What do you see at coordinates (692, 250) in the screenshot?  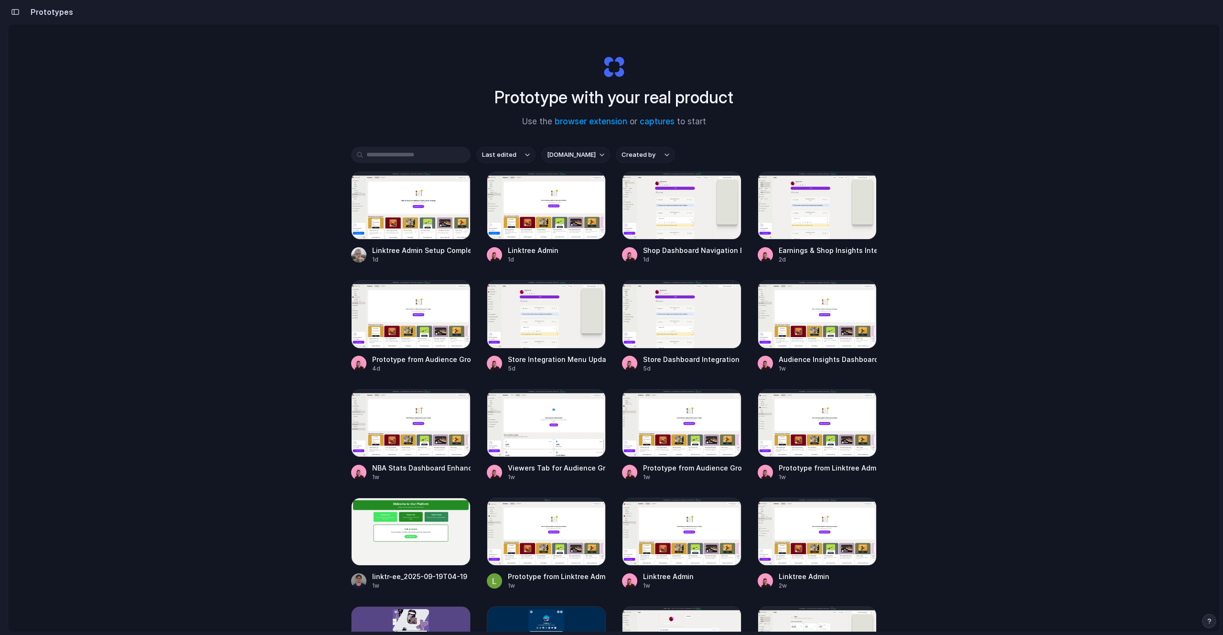 I see `div: Shop Dashboard Navigation Extension` at bounding box center [692, 250].